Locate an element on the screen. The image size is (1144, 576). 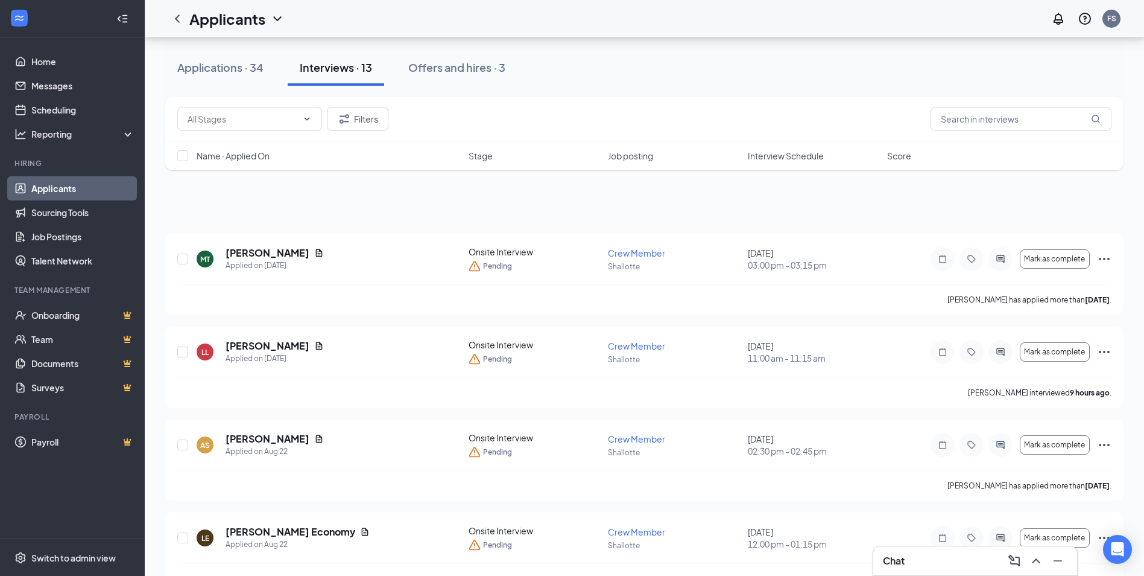
span: Pending is located at coordinates (498, 266).